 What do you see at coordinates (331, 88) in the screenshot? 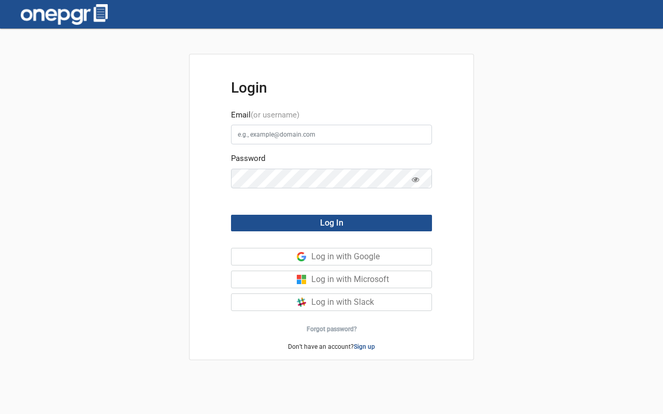
I see `h3: Login` at bounding box center [331, 88].